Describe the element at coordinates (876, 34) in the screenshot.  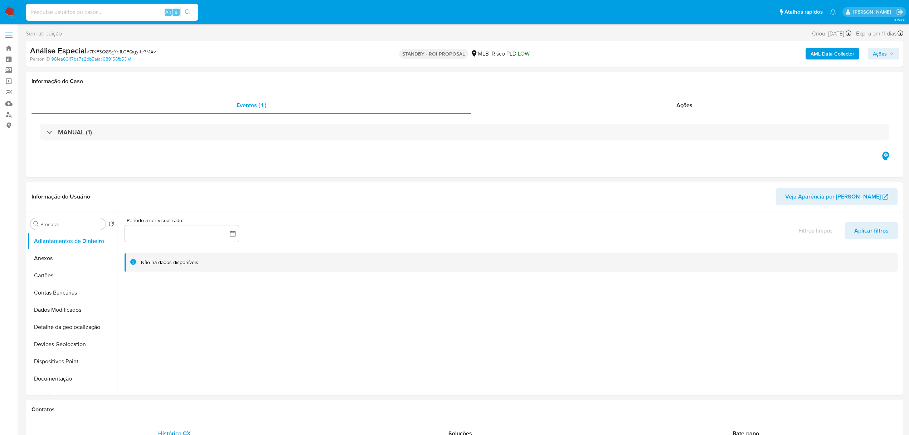
I see `span: Expira em 11 dias` at that location.